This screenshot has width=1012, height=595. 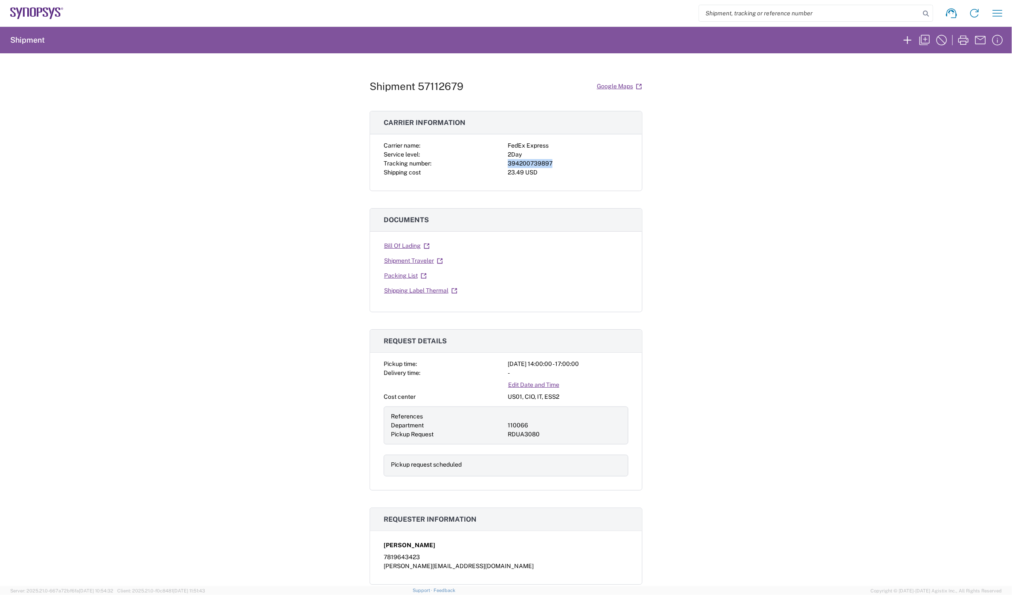 What do you see at coordinates (161, 590) in the screenshot?
I see `span: Client: 2025.21.0-f0c8481` at bounding box center [161, 590].